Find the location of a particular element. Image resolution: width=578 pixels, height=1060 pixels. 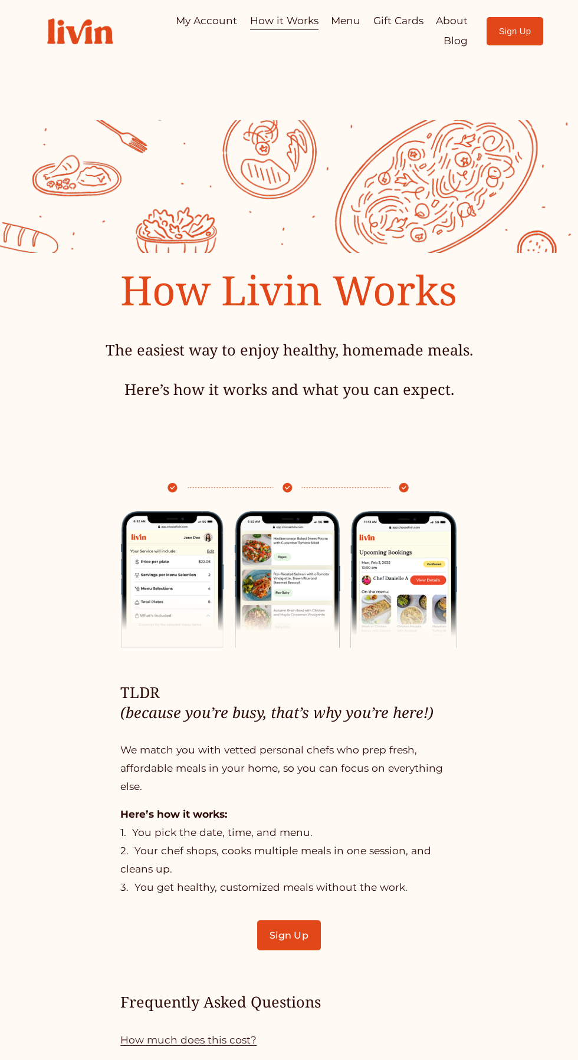

h4: TLDR is located at coordinates (288, 702).